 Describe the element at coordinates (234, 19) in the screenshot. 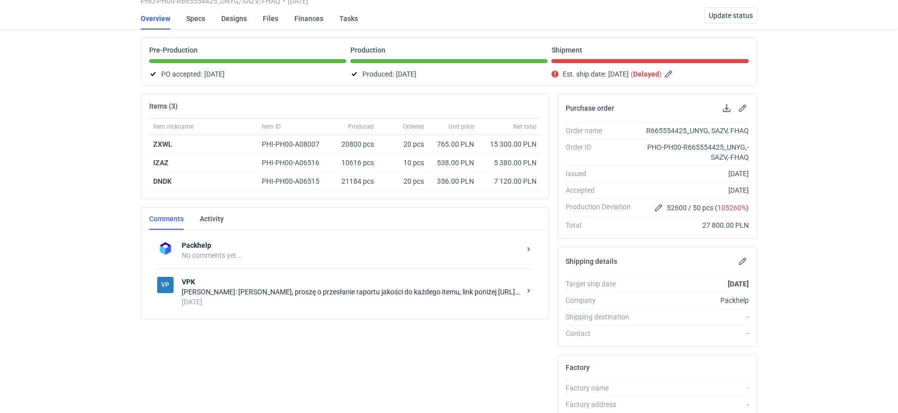

I see `a: Designs` at that location.